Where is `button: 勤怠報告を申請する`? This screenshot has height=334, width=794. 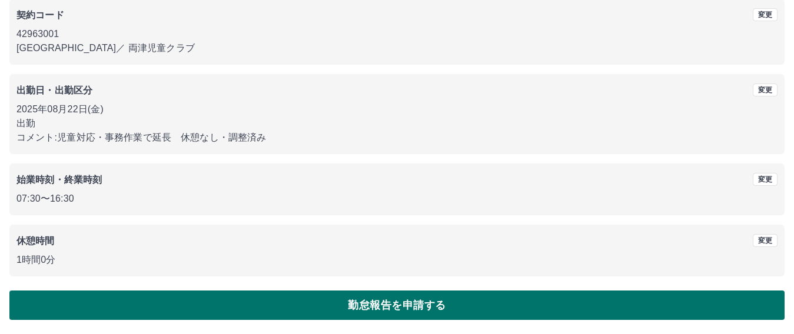
button: 勤怠報告を申請する is located at coordinates (397, 306).